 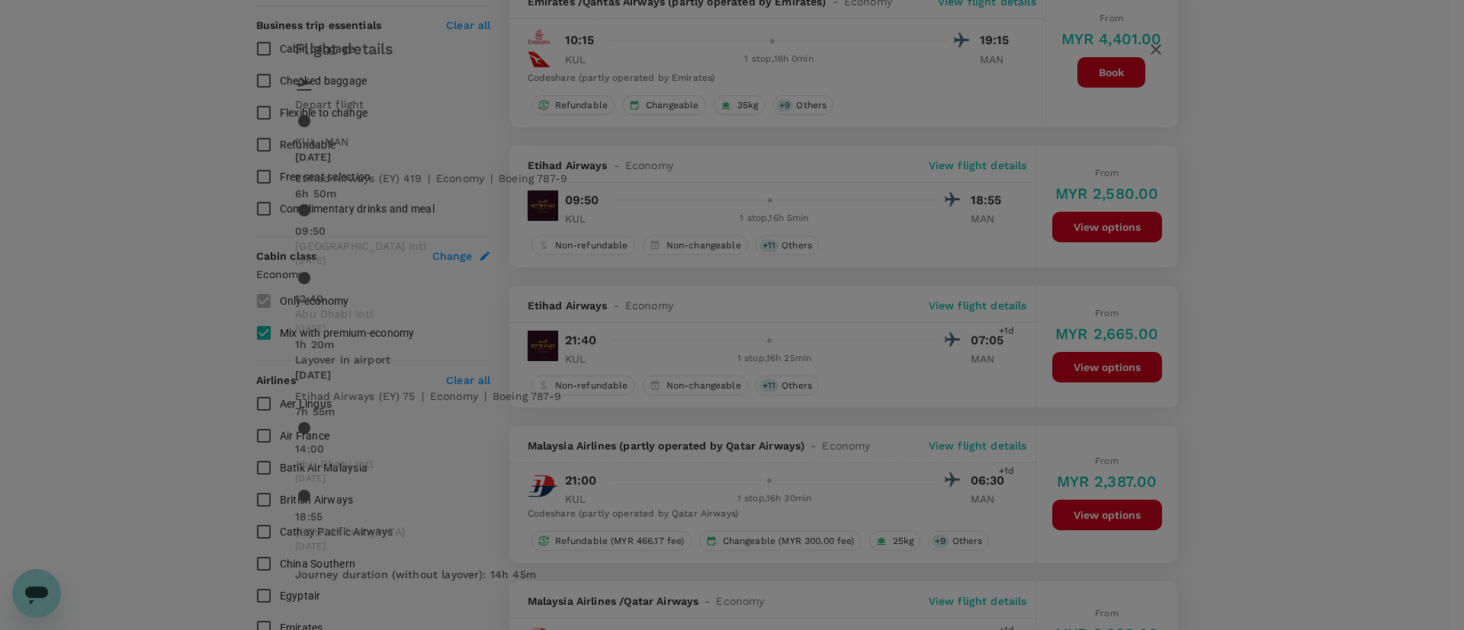 What do you see at coordinates (731, 104) in the screenshot?
I see `p: Depart flight` at bounding box center [731, 104].